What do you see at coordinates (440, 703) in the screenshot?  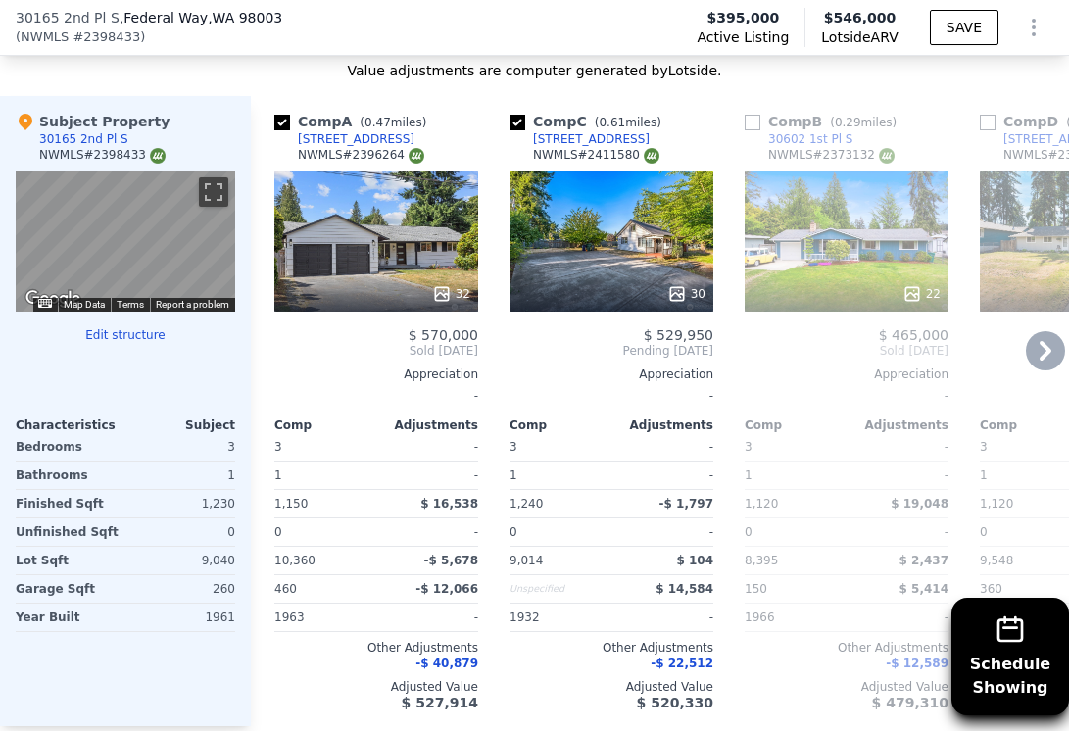 I see `span: $ 527,914` at bounding box center [440, 703].